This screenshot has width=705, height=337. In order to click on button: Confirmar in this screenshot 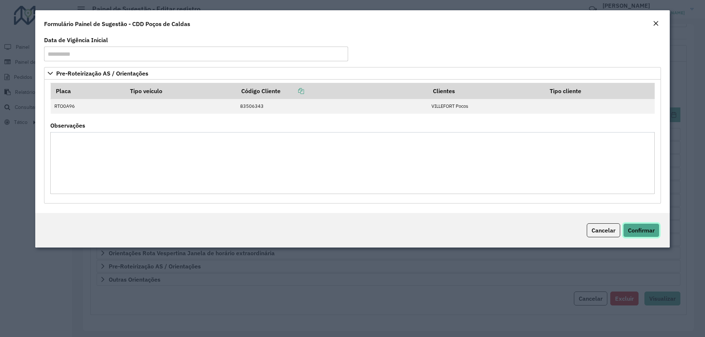, I will do `click(641, 231)`.